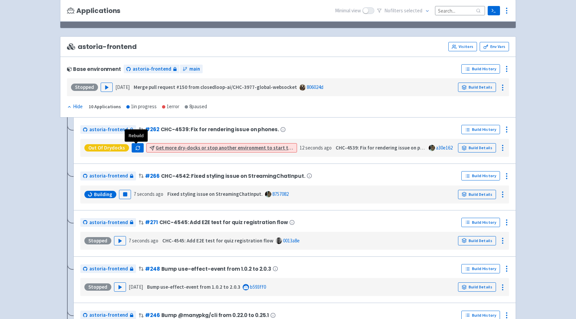 Image resolution: width=576 pixels, height=319 pixels. I want to click on strong: CHC-4539: Fix for rendering issue on phones., so click(385, 148).